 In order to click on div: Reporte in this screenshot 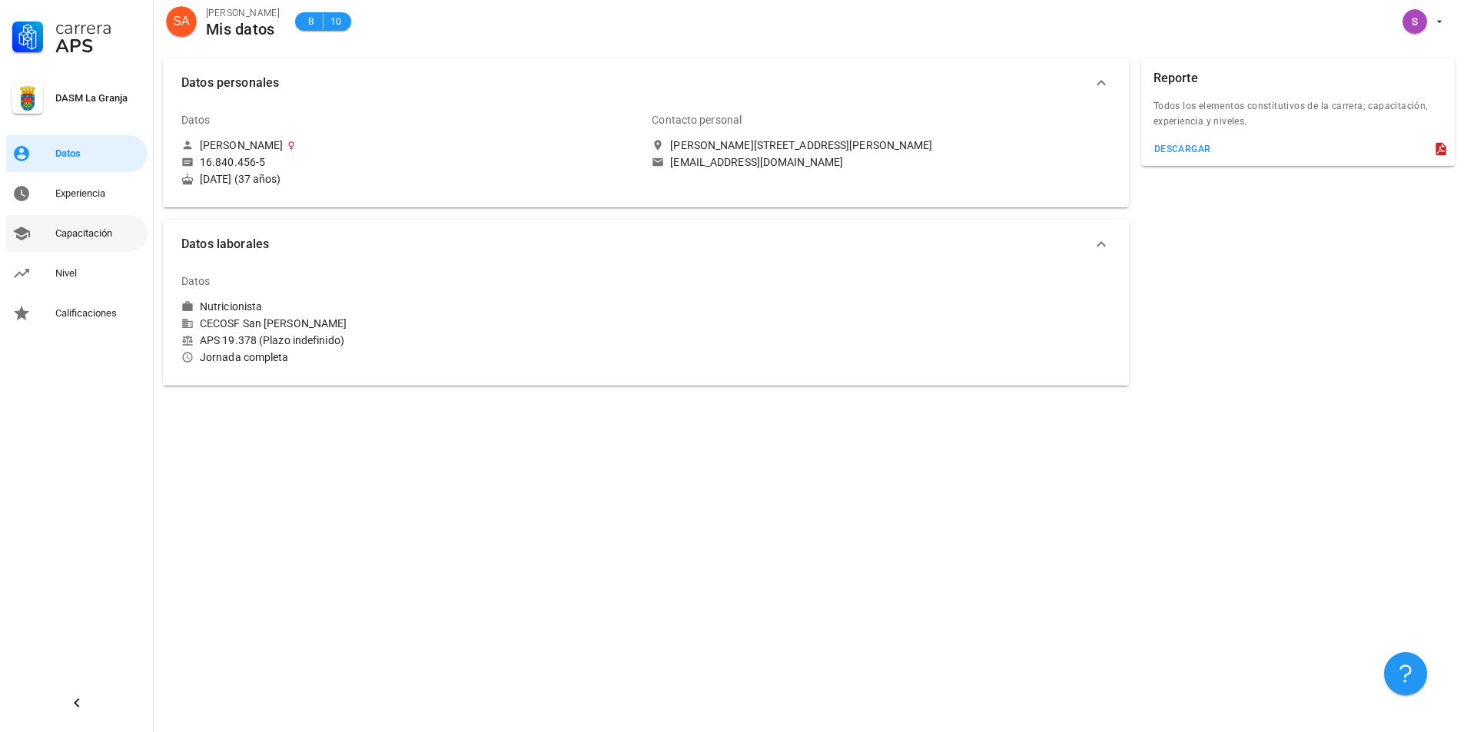, I will do `click(1176, 78)`.